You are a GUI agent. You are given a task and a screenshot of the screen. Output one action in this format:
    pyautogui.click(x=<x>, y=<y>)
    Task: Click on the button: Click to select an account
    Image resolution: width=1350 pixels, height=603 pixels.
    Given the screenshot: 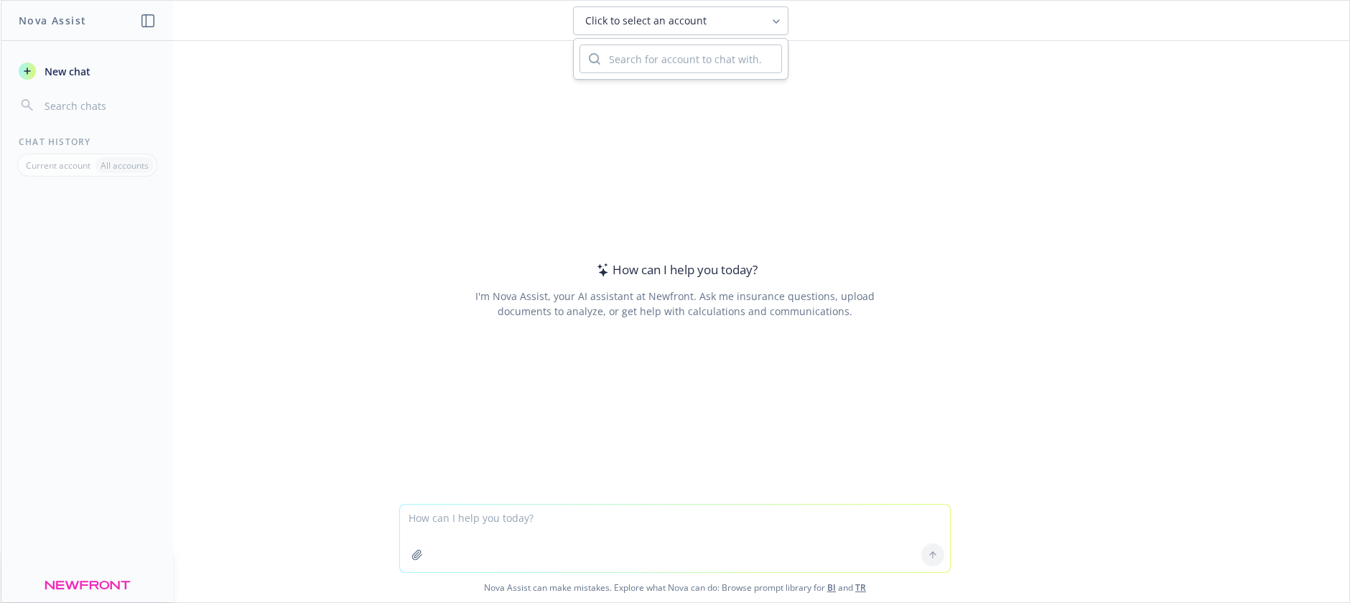 What is the action you would take?
    pyautogui.click(x=681, y=21)
    